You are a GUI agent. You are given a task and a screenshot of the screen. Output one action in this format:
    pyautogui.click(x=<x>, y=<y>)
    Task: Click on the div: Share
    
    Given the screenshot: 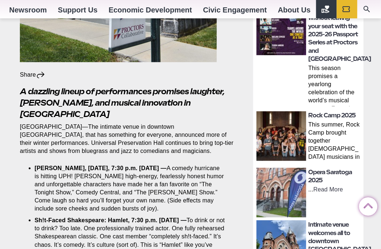 What is the action you would take?
    pyautogui.click(x=32, y=75)
    